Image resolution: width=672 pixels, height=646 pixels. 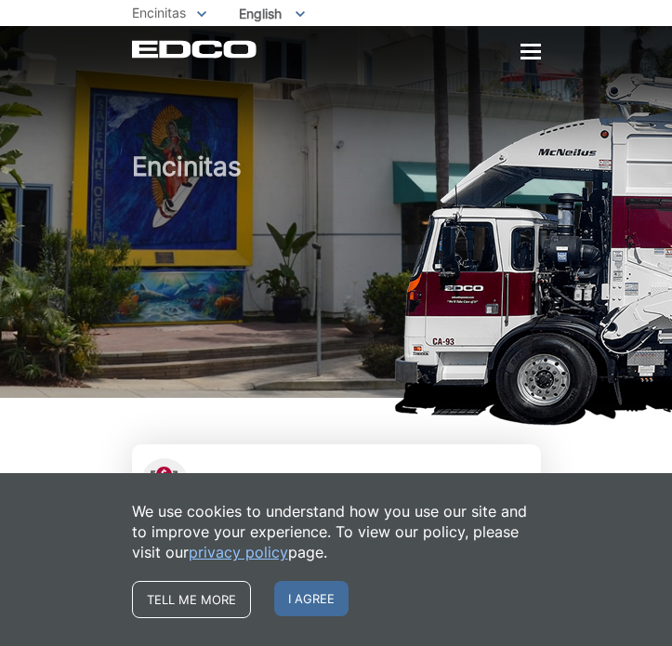 What do you see at coordinates (336, 277) in the screenshot?
I see `h1: Encinitas` at bounding box center [336, 277].